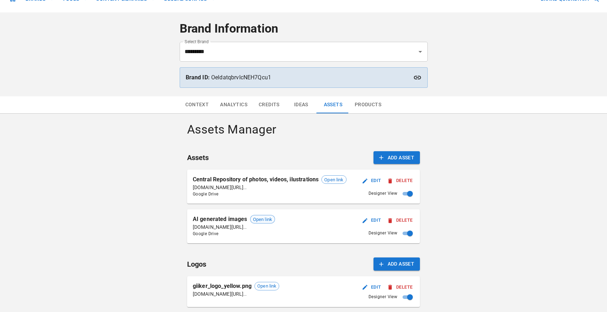  Describe the element at coordinates (197, 41) in the screenshot. I see `label: Select Brand` at that location.